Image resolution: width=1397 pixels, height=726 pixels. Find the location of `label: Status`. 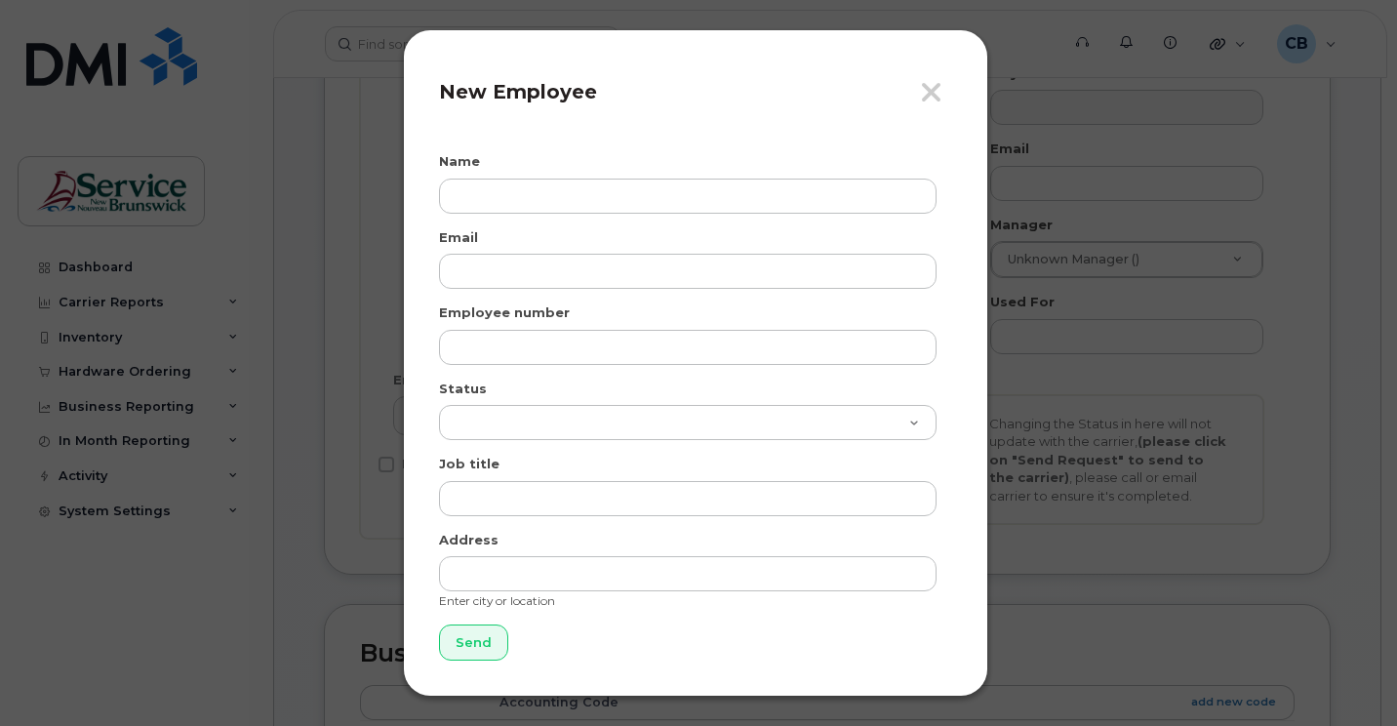

label: Status is located at coordinates (462, 388).